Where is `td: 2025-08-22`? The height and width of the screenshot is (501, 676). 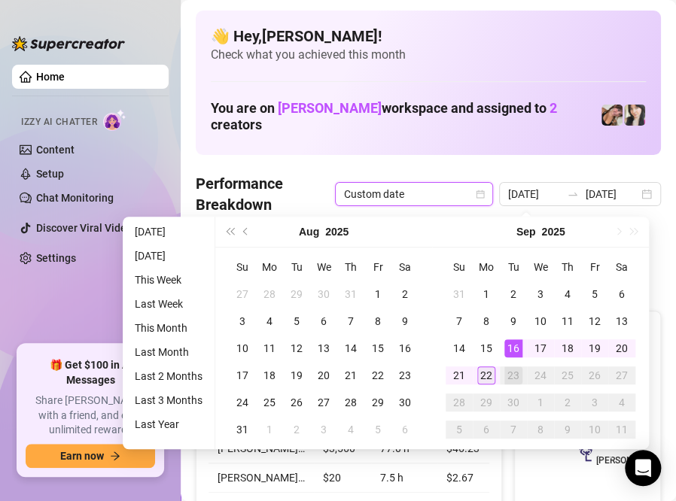 td: 2025-08-22 is located at coordinates (378, 375).